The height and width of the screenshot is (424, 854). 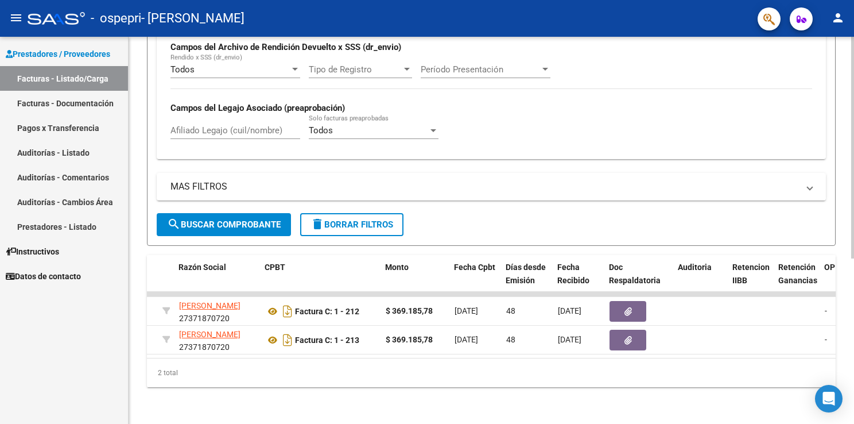 What do you see at coordinates (491, 372) in the screenshot?
I see `div: 2 total` at bounding box center [491, 372].